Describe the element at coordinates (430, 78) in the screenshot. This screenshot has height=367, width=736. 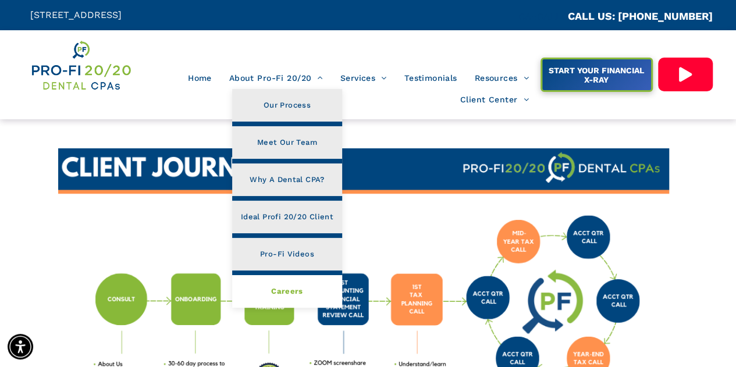
I see `a: Testimonials` at that location.